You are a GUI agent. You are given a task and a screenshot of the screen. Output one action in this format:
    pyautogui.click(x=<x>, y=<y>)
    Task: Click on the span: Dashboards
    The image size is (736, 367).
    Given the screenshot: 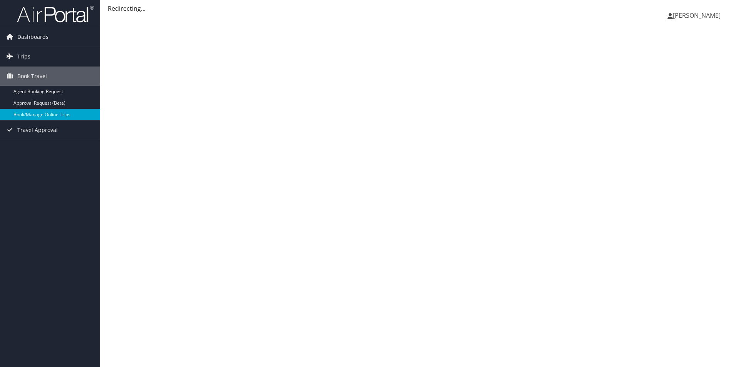 What is the action you would take?
    pyautogui.click(x=33, y=37)
    